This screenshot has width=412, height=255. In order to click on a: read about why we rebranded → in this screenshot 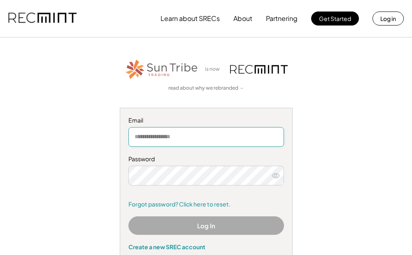, I will do `click(206, 88)`.